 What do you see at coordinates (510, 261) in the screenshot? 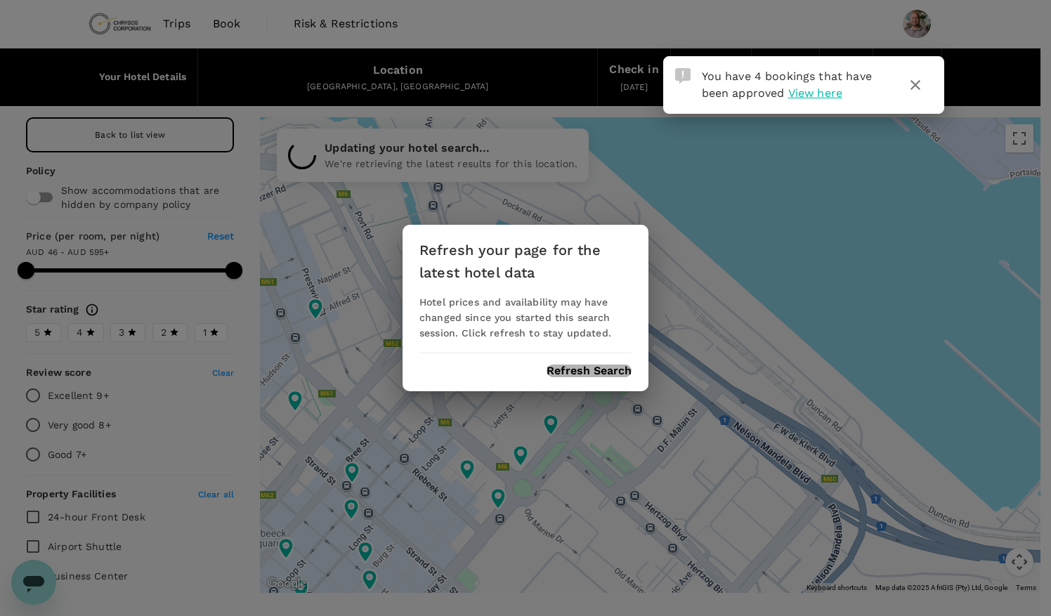
I see `b: Refresh your page for the latest hotel data` at bounding box center [510, 261].